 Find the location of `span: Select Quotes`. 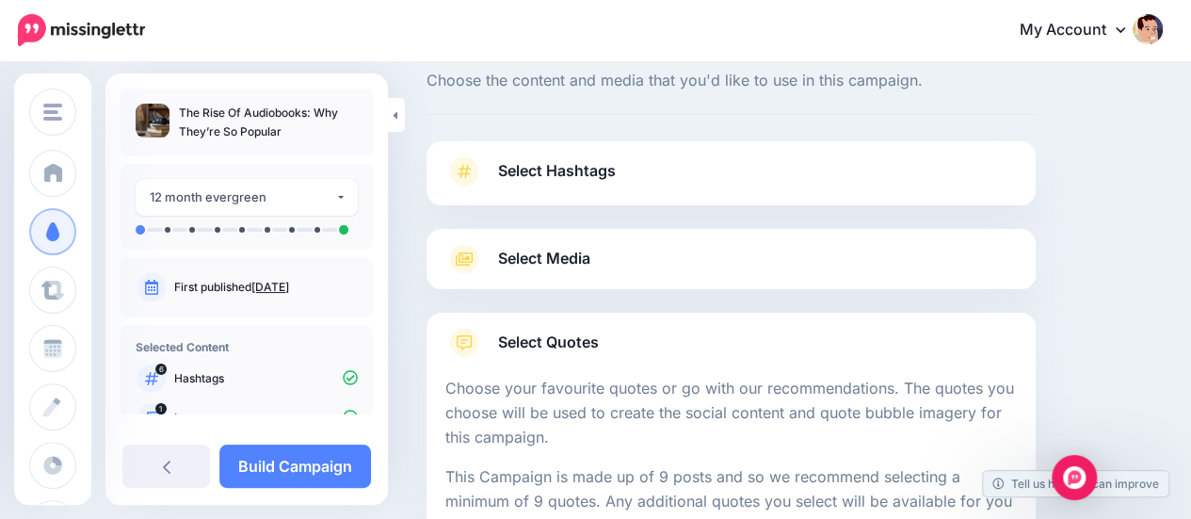

span: Select Quotes is located at coordinates (548, 342).